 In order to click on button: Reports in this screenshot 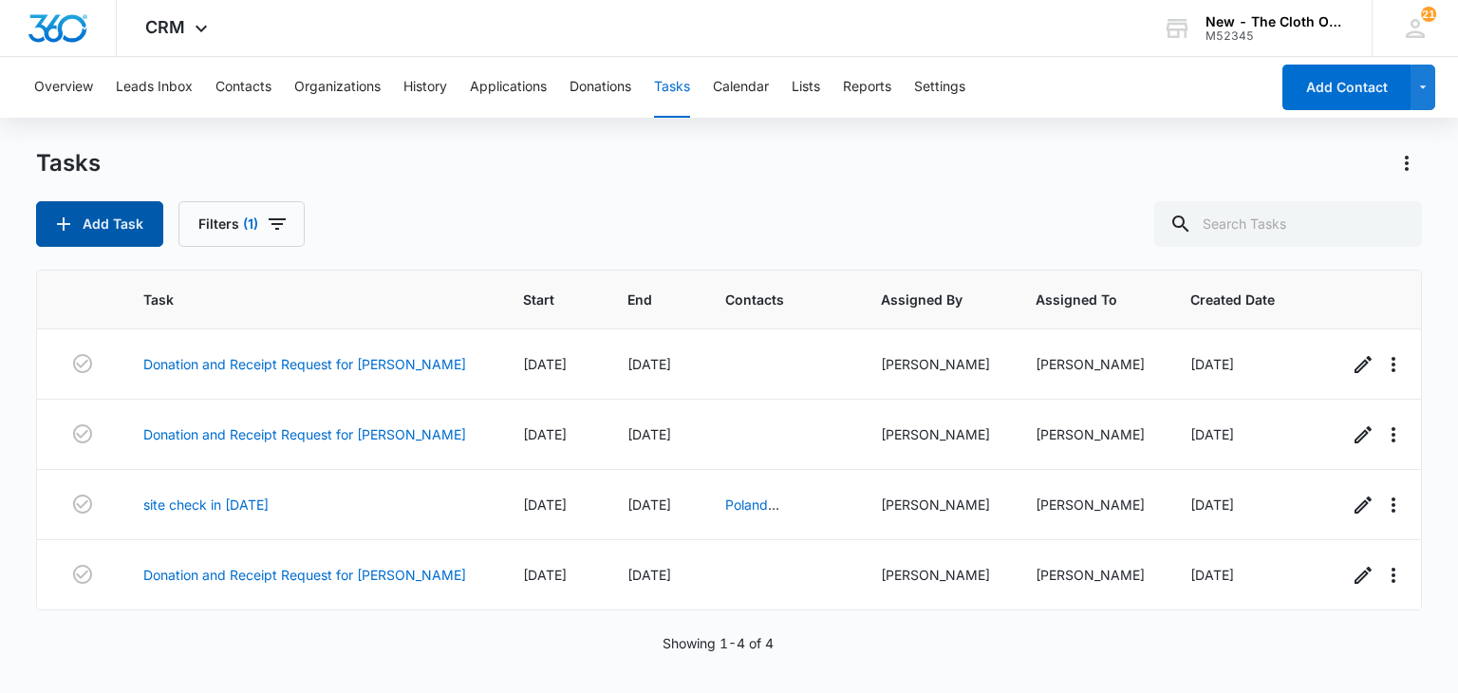, I will do `click(867, 87)`.